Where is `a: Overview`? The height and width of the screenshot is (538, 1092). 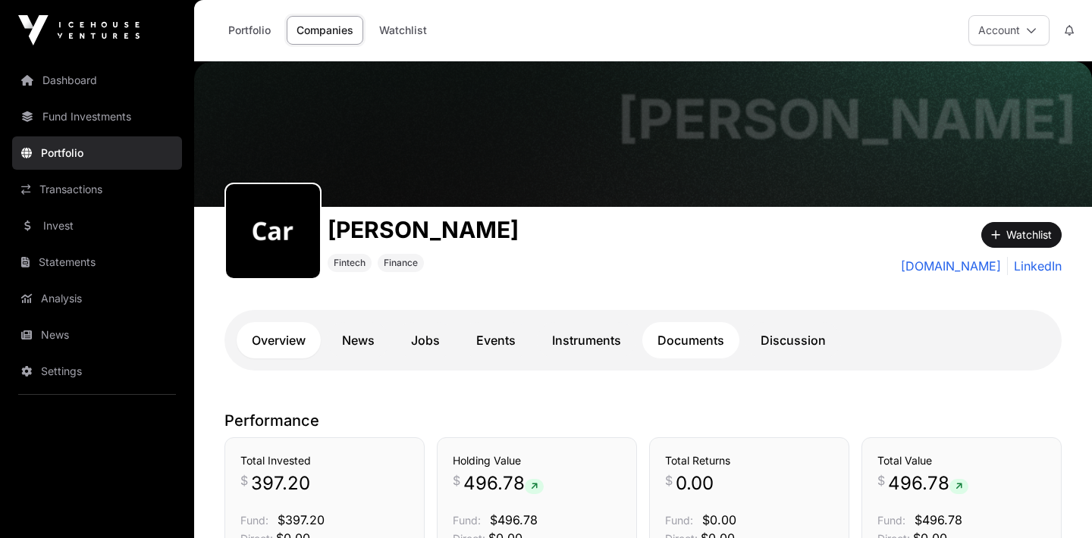 a: Overview is located at coordinates (278, 341).